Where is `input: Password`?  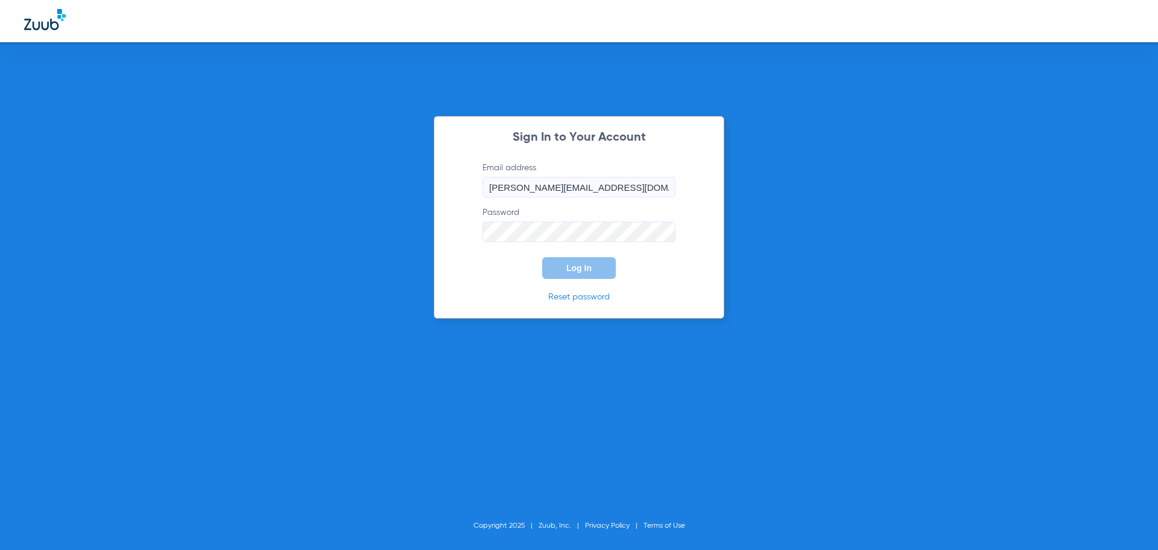
input: Password is located at coordinates (579, 232).